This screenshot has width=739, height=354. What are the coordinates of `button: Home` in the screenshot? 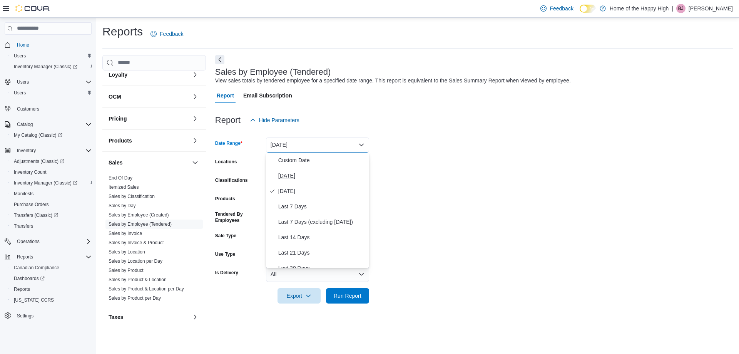 It's located at (48, 45).